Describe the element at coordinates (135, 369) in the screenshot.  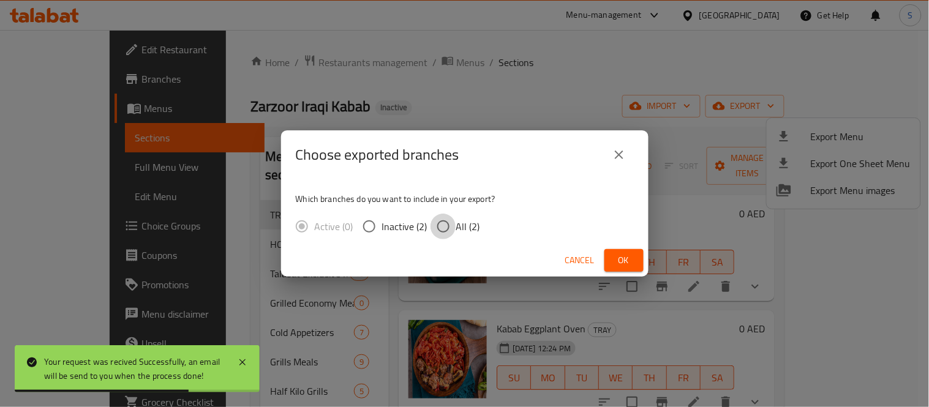
I see `div: Your request was recived Successfully, an email will be send to you when the process done!` at that location.